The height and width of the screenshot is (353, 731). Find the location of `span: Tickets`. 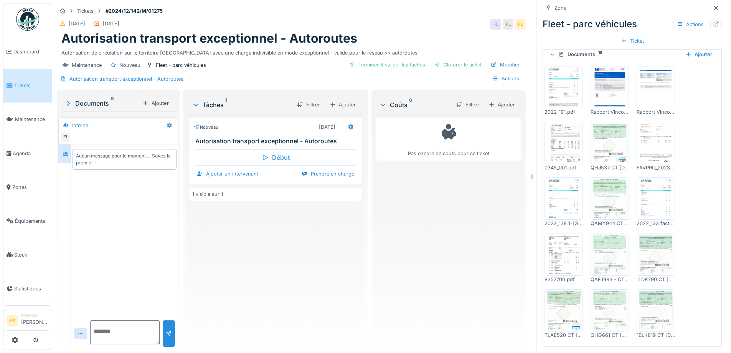

span: Tickets is located at coordinates (31, 85).